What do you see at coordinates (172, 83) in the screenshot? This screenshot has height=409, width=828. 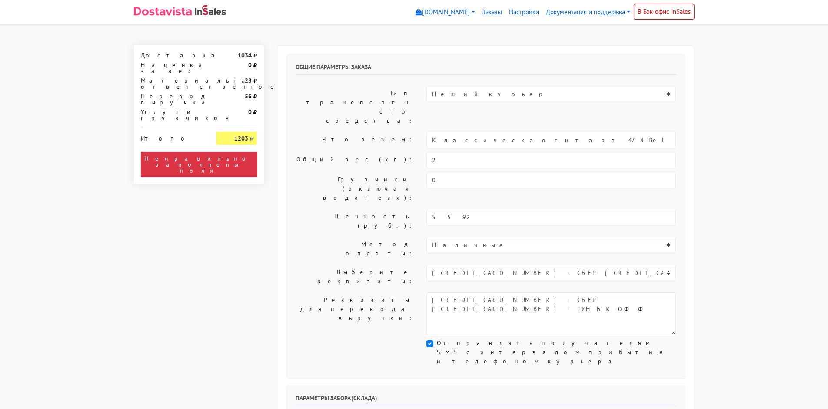 I see `div: Материальная ответственность` at bounding box center [172, 83].